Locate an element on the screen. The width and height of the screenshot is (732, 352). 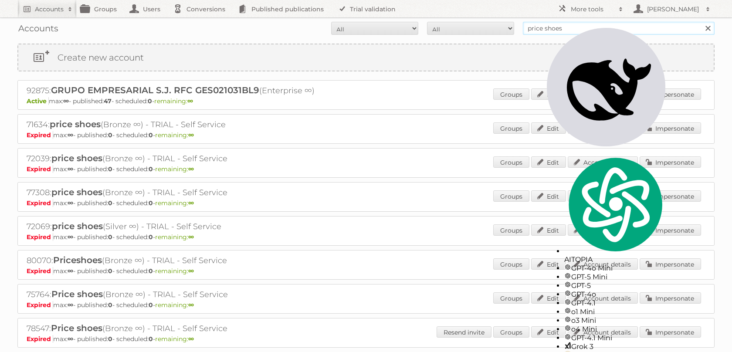
span: Price shoes is located at coordinates (77, 294).